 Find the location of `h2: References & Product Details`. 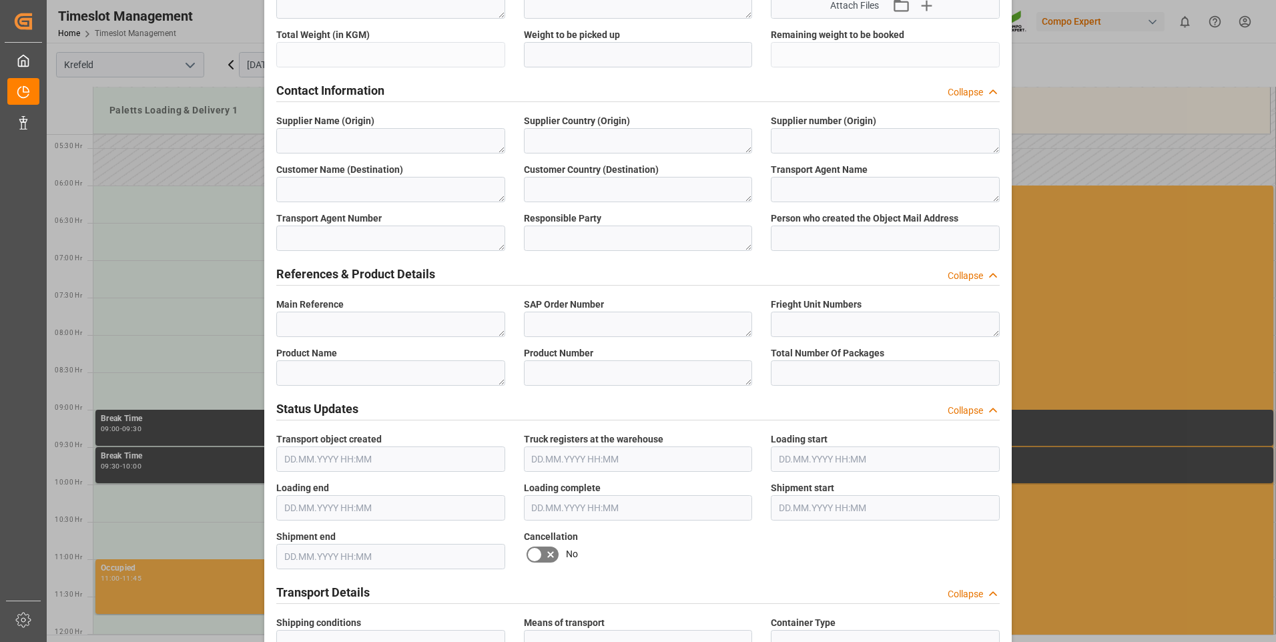

h2: References & Product Details is located at coordinates (356, 274).